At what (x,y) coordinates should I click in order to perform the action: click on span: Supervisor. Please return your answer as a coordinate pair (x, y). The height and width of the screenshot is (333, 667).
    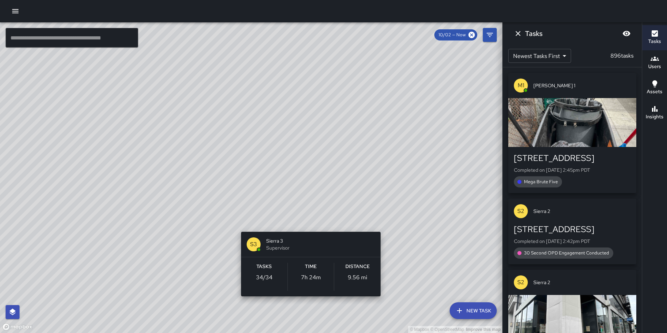
    Looking at the image, I should click on (320, 248).